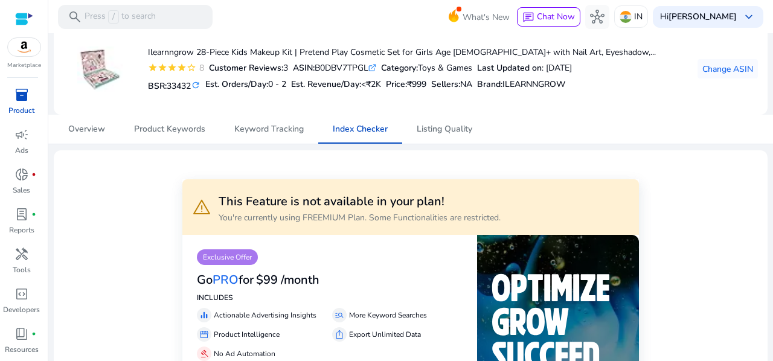  I want to click on span: campaign, so click(22, 135).